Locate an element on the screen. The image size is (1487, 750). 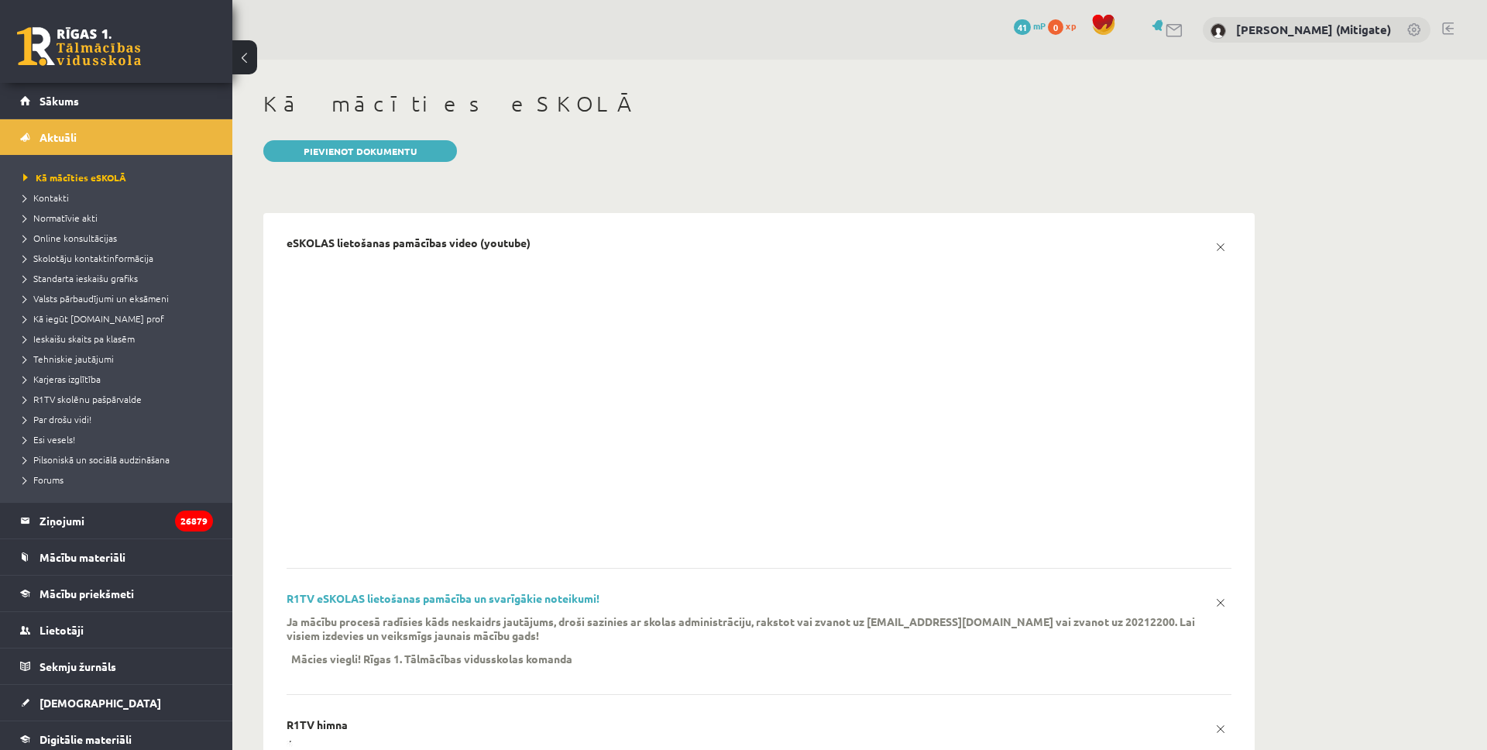
span: Skolotāju kontaktinformācija is located at coordinates (88, 258).